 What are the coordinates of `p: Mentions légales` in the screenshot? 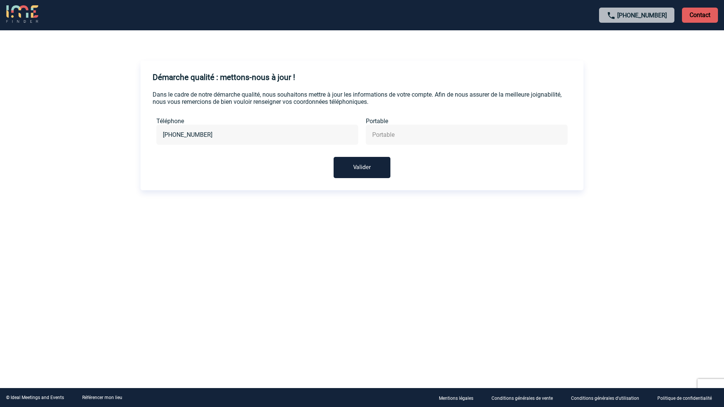 It's located at (456, 398).